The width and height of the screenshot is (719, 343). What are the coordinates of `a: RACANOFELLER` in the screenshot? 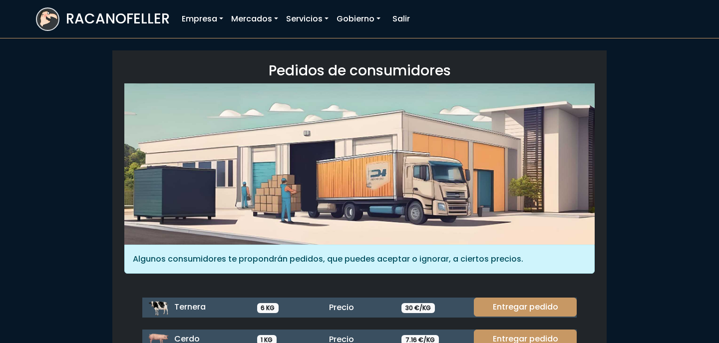 It's located at (103, 19).